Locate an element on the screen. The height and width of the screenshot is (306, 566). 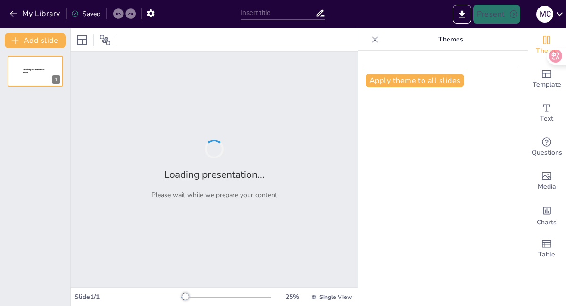
span: Sendsteps presentation editor is located at coordinates (33, 71).